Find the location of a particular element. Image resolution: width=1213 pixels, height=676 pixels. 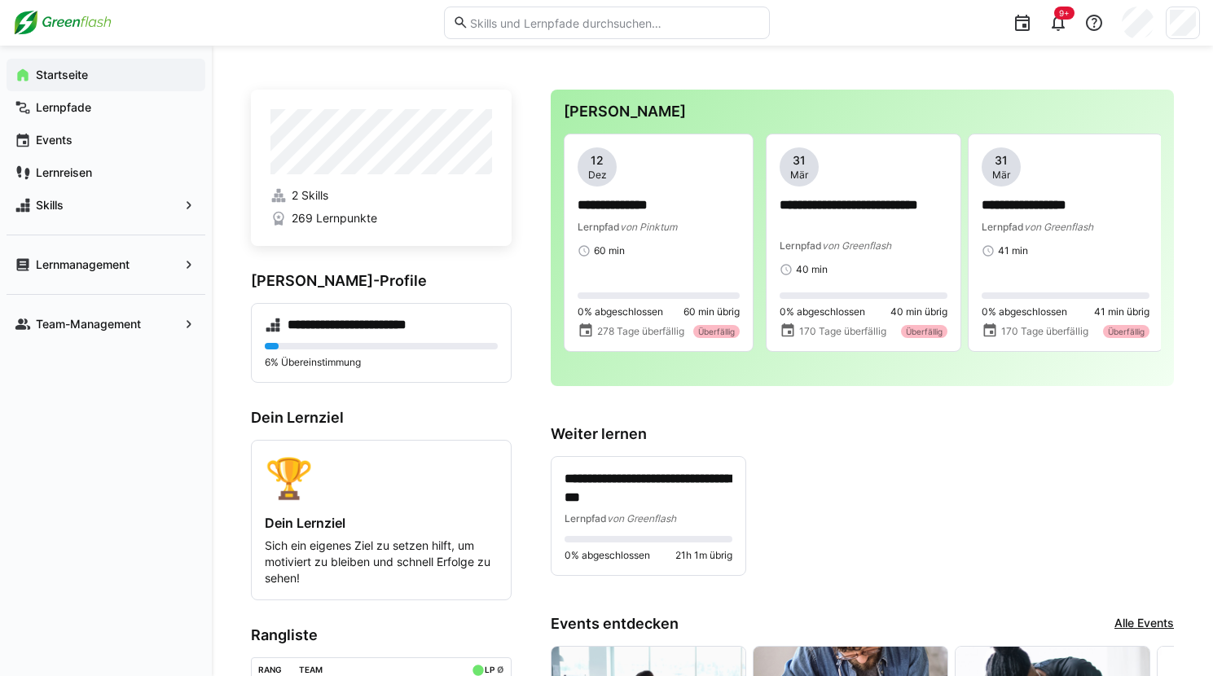

span: 9+ is located at coordinates (1064, 13).